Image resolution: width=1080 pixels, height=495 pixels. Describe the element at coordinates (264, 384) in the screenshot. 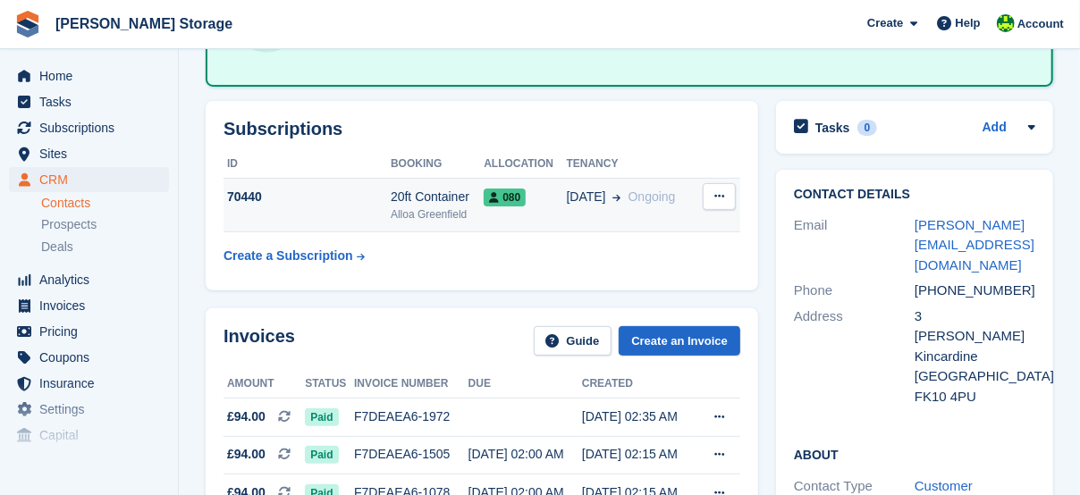

I see `th: Amount` at that location.